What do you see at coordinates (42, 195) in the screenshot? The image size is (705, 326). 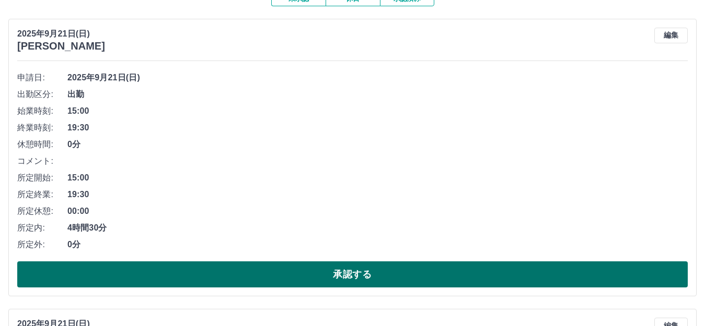 I see `span: 所定終業:` at bounding box center [42, 195].